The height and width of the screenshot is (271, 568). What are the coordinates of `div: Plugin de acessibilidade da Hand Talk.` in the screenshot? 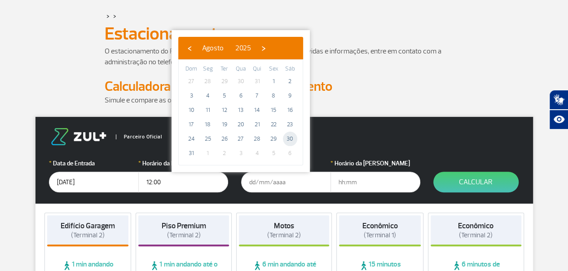 It's located at (558, 110).